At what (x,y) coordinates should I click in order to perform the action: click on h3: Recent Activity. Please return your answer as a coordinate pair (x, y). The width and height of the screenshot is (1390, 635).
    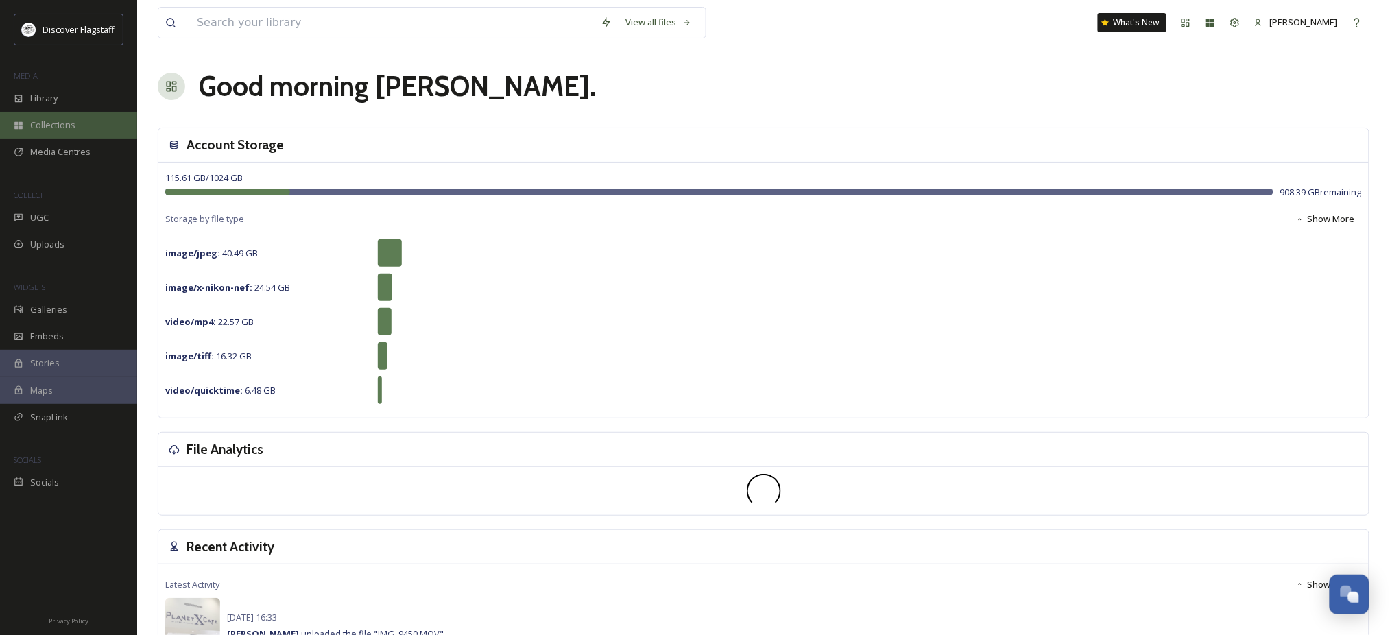
    Looking at the image, I should click on (230, 547).